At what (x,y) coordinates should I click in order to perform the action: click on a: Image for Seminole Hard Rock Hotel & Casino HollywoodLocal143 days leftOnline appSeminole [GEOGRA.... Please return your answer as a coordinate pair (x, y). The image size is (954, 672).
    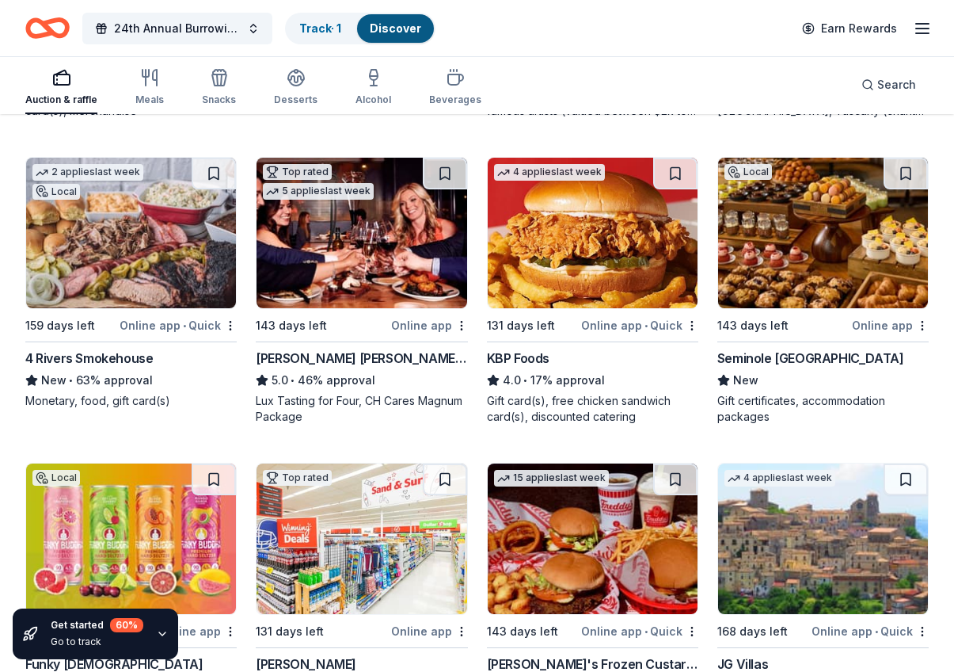
    Looking at the image, I should click on (823, 291).